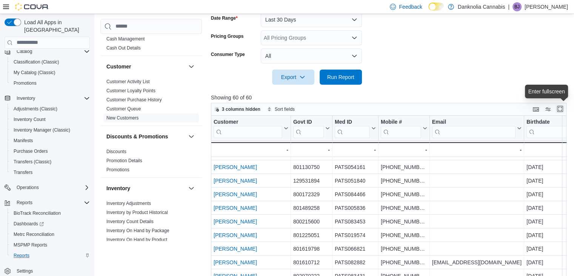 This screenshot has width=574, height=276. What do you see at coordinates (23, 172) in the screenshot?
I see `a: Transfers` at bounding box center [23, 172].